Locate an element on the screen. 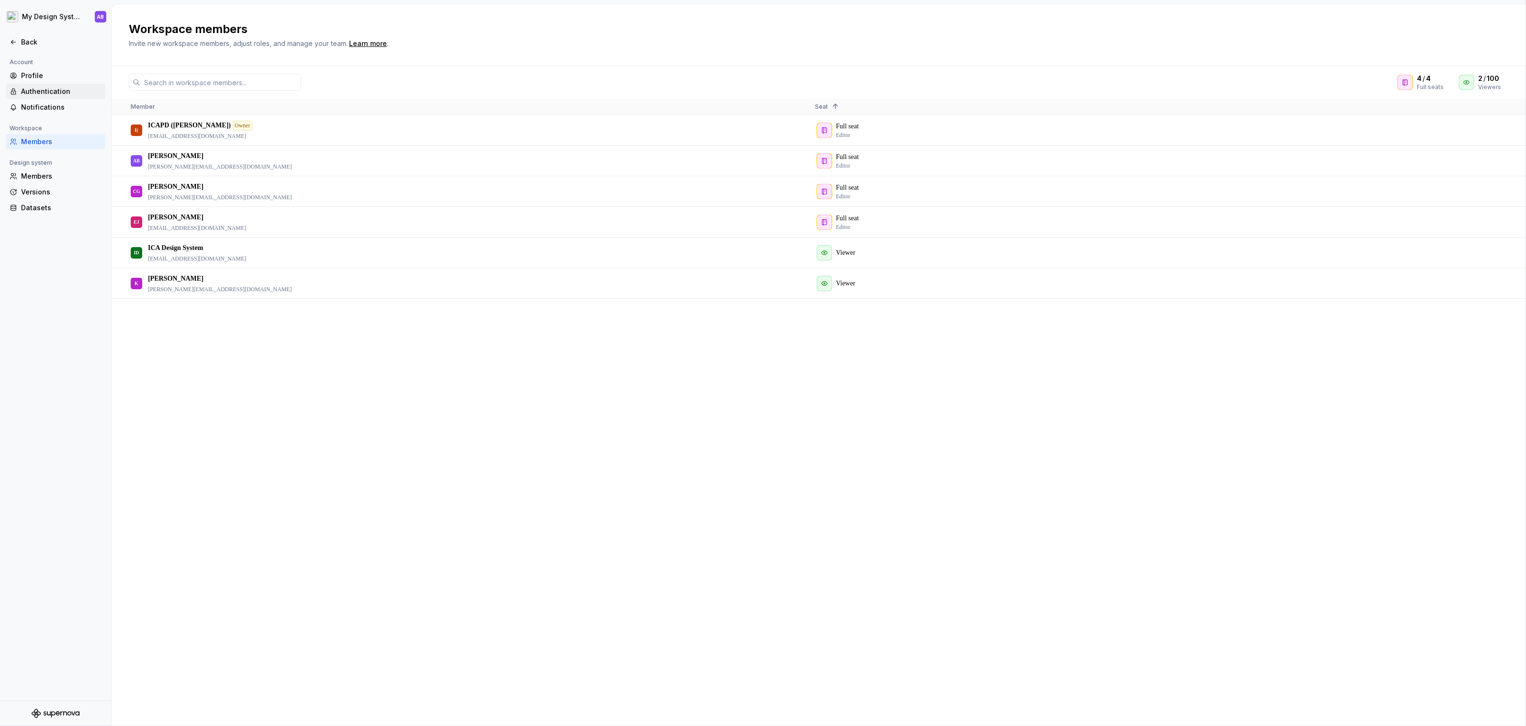 The image size is (1526, 726). div: Notifications is located at coordinates (61, 107).